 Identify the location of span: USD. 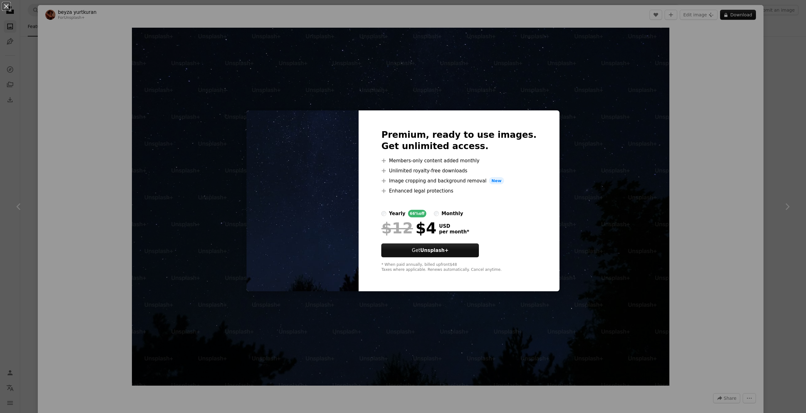
(454, 226).